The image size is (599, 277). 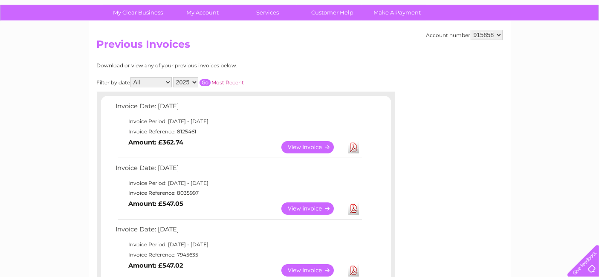 What do you see at coordinates (238, 255) in the screenshot?
I see `td: Invoice Reference: 7945635` at bounding box center [238, 255].